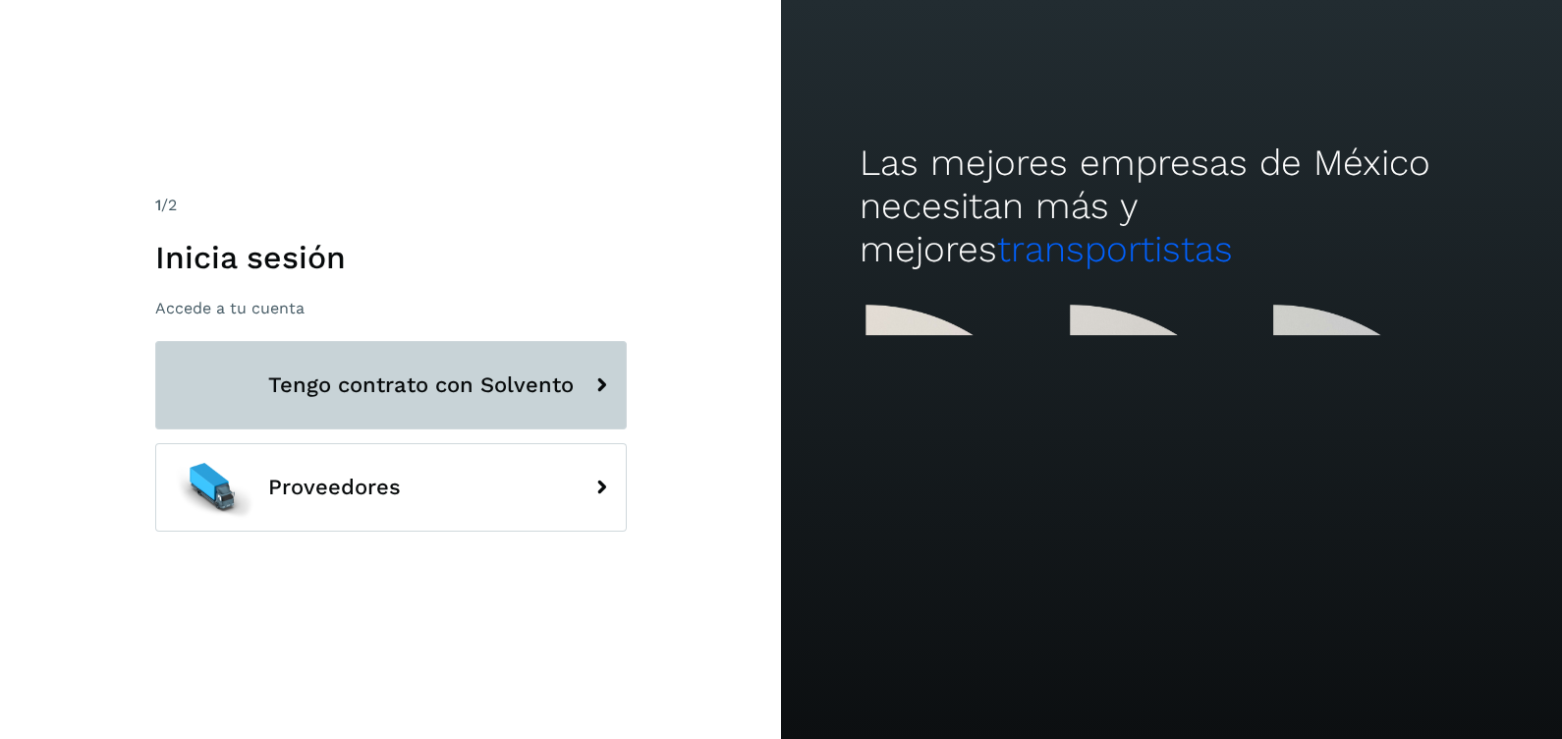  I want to click on button: Tengo contrato con Solvento, so click(391, 385).